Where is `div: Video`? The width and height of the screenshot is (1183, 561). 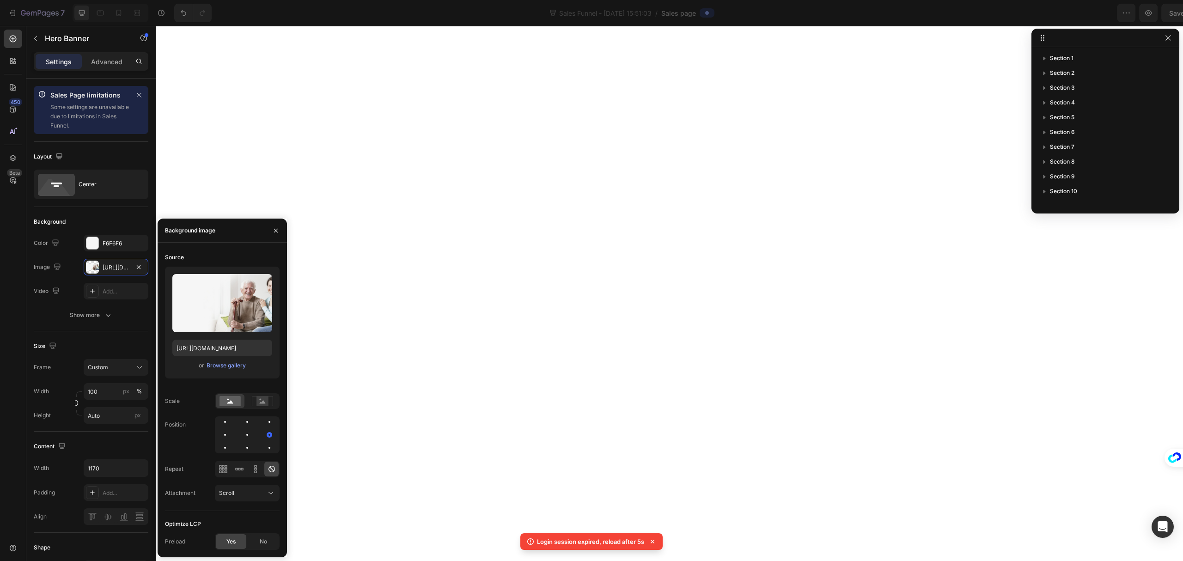 div: Video is located at coordinates (48, 291).